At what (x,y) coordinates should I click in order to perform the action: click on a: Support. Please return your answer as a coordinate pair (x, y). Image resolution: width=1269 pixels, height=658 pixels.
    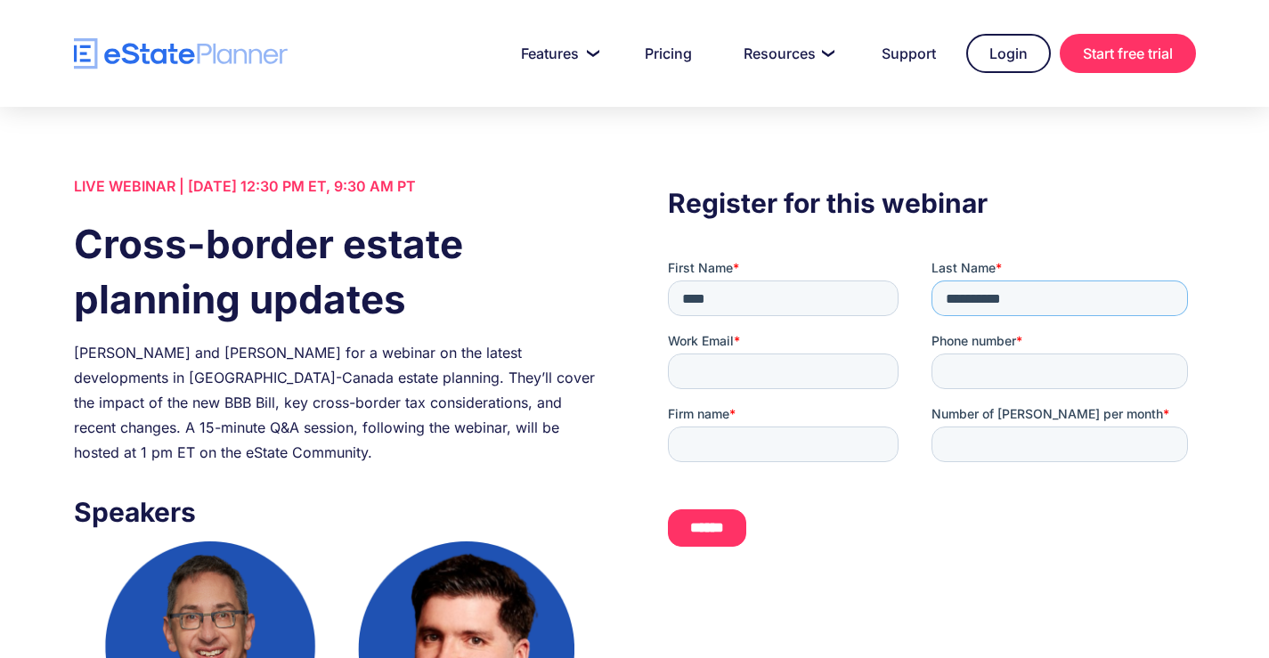
    Looking at the image, I should click on (908, 53).